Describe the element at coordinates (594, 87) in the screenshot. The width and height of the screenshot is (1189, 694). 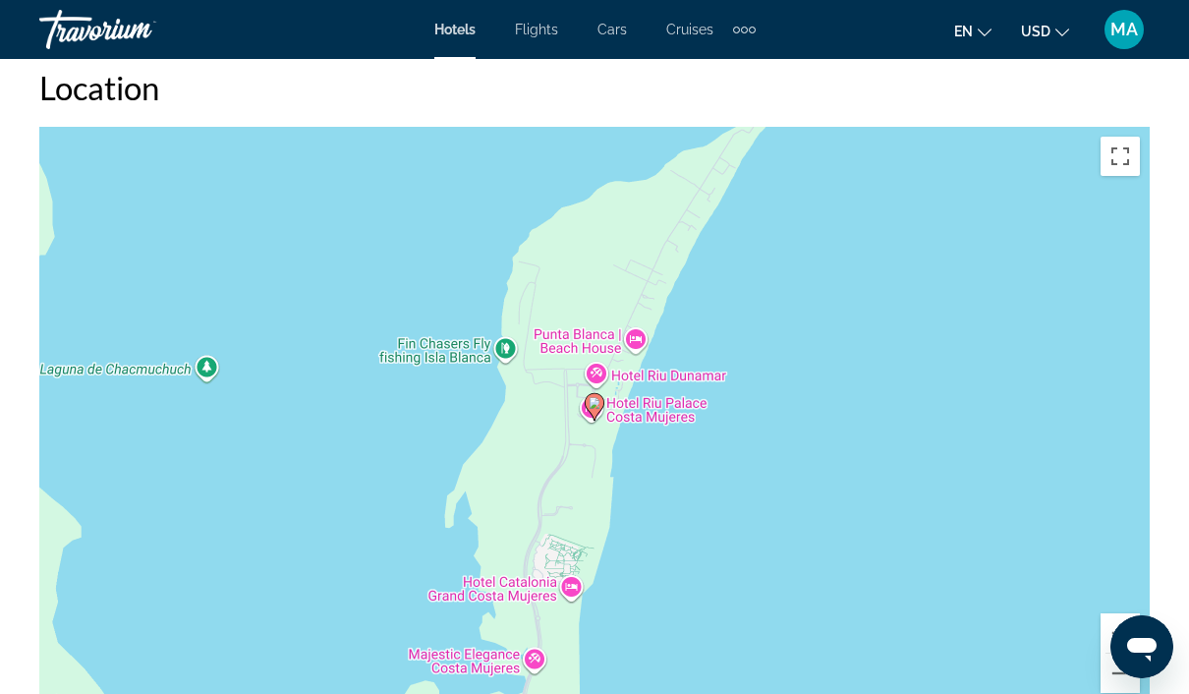
I see `h2: Location` at that location.